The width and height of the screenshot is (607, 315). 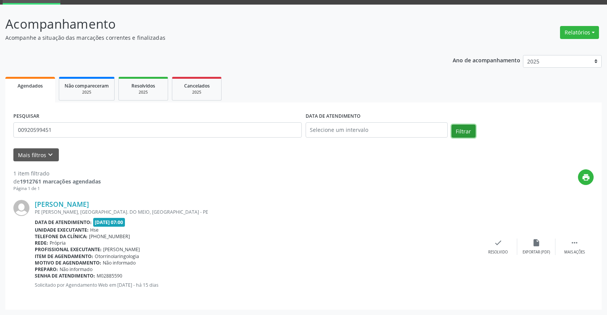 What do you see at coordinates (41, 243) in the screenshot?
I see `b: Rede:` at bounding box center [41, 243].